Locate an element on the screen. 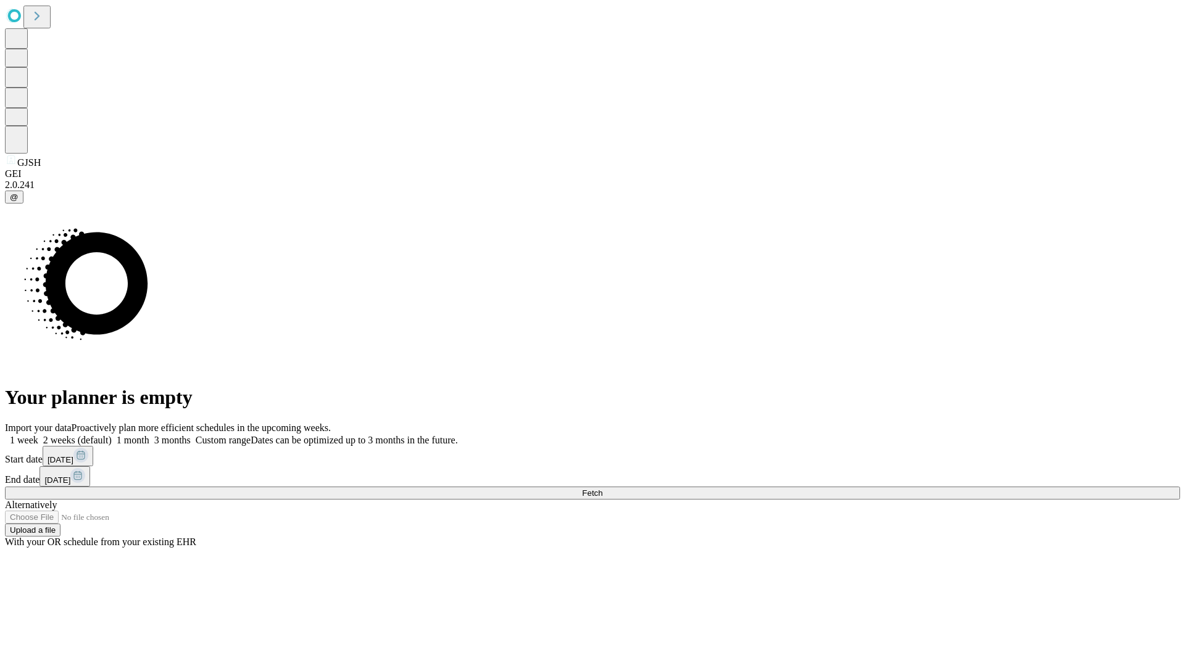  span: Import your data is located at coordinates (38, 428).